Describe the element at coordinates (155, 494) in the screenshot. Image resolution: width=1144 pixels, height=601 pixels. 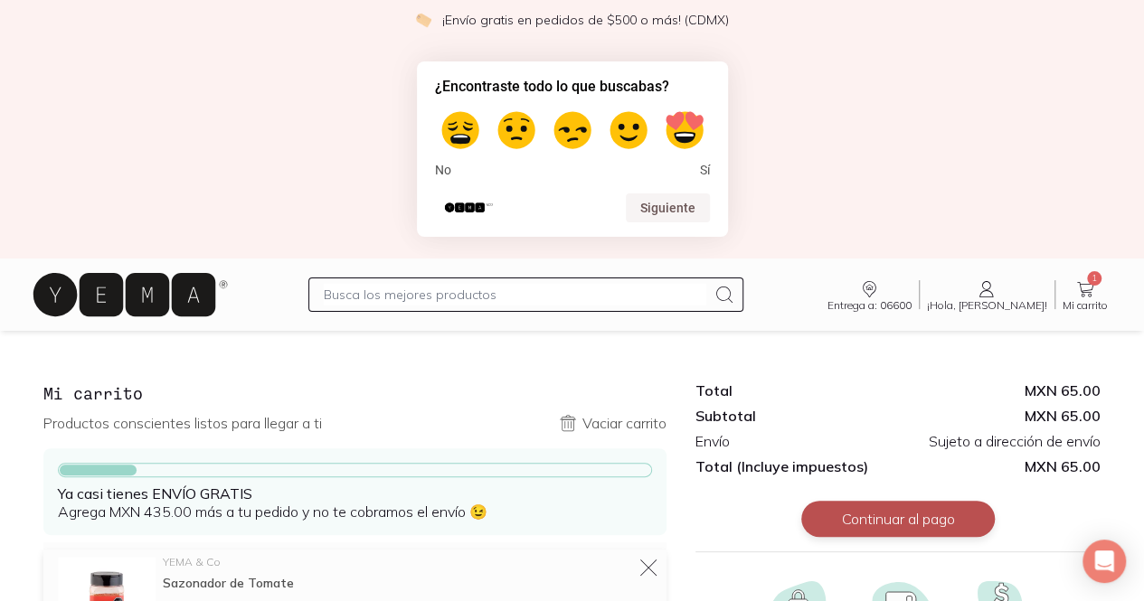
I see `strong: Ya casi tienes ENVÍO GRATIS` at that location.